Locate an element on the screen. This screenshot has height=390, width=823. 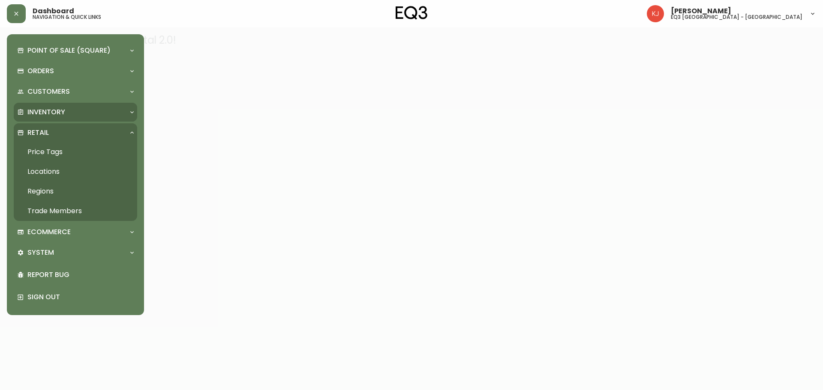
div: Sign Out is located at coordinates (75, 297).